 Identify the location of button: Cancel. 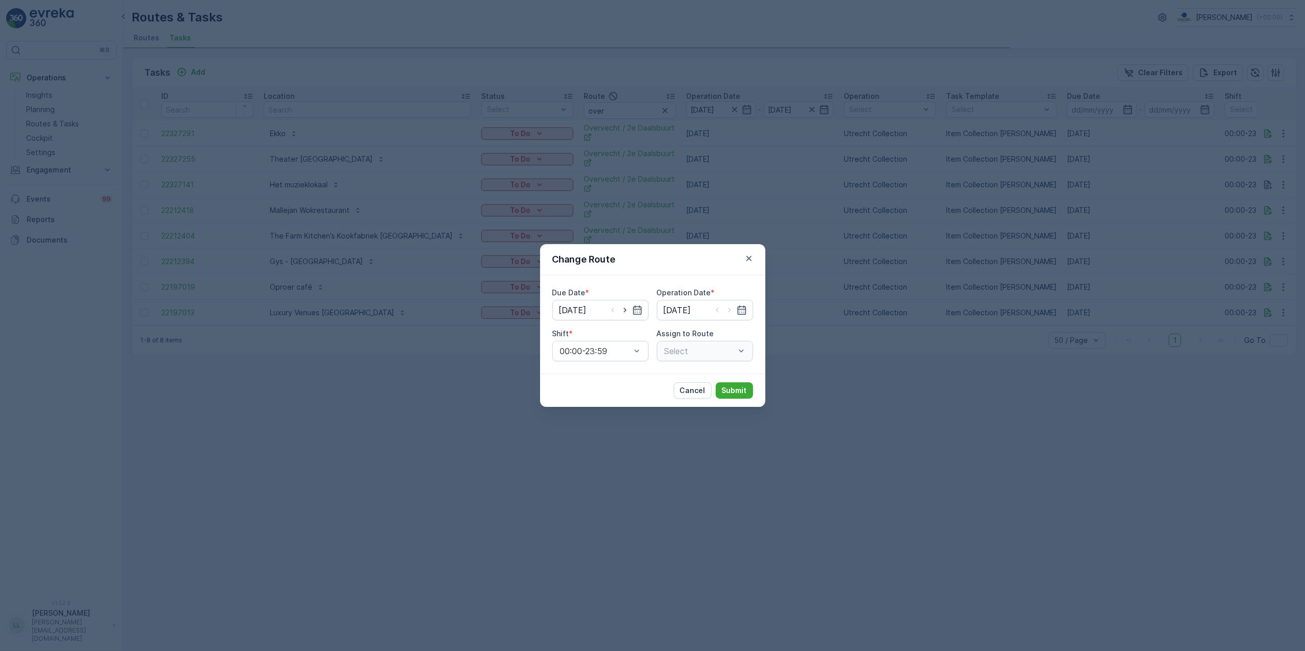
(693, 391).